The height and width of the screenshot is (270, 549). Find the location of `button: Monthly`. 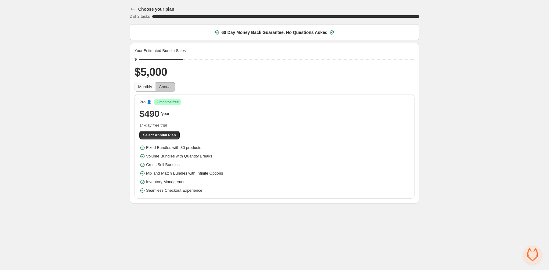

button: Monthly is located at coordinates (145, 87).